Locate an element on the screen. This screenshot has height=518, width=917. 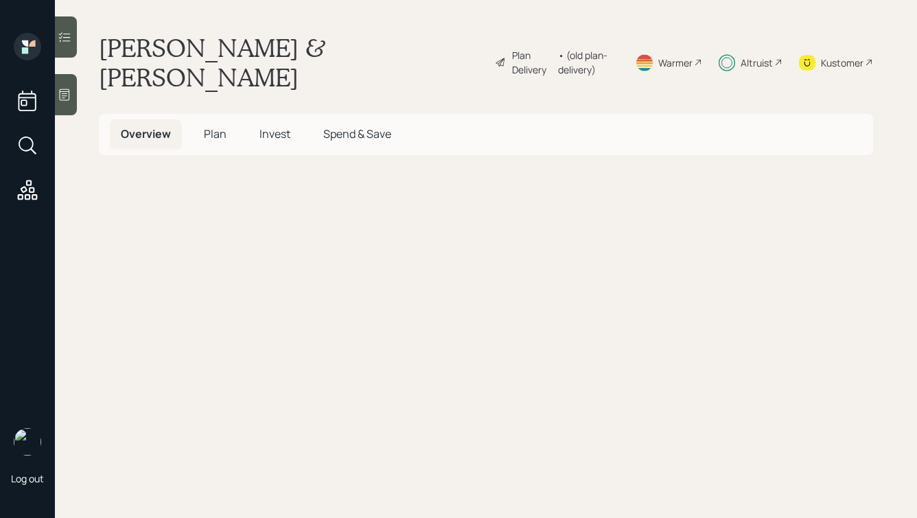
img: hunter_neumayer.jpg is located at coordinates (27, 442).